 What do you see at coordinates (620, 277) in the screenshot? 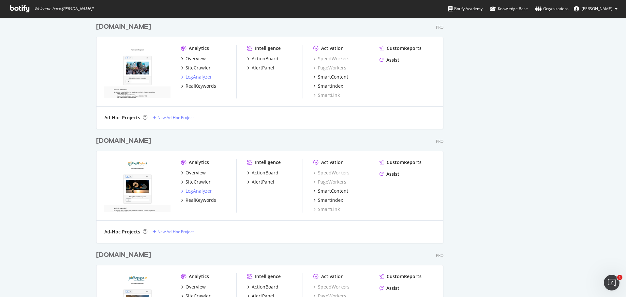
I see `span: 1` at bounding box center [620, 277].